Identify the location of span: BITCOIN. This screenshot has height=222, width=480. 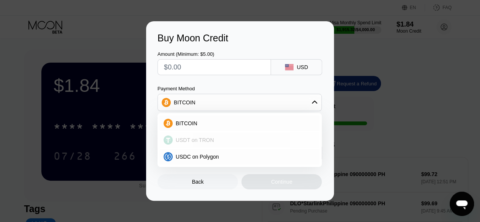
(186, 123).